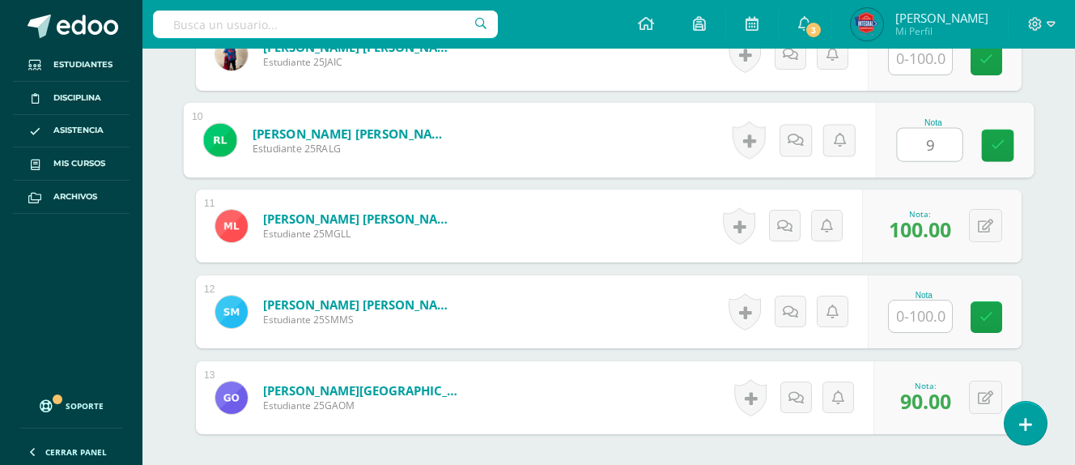  Describe the element at coordinates (360, 405) in the screenshot. I see `span: Estudiante 25GAOM` at that location.